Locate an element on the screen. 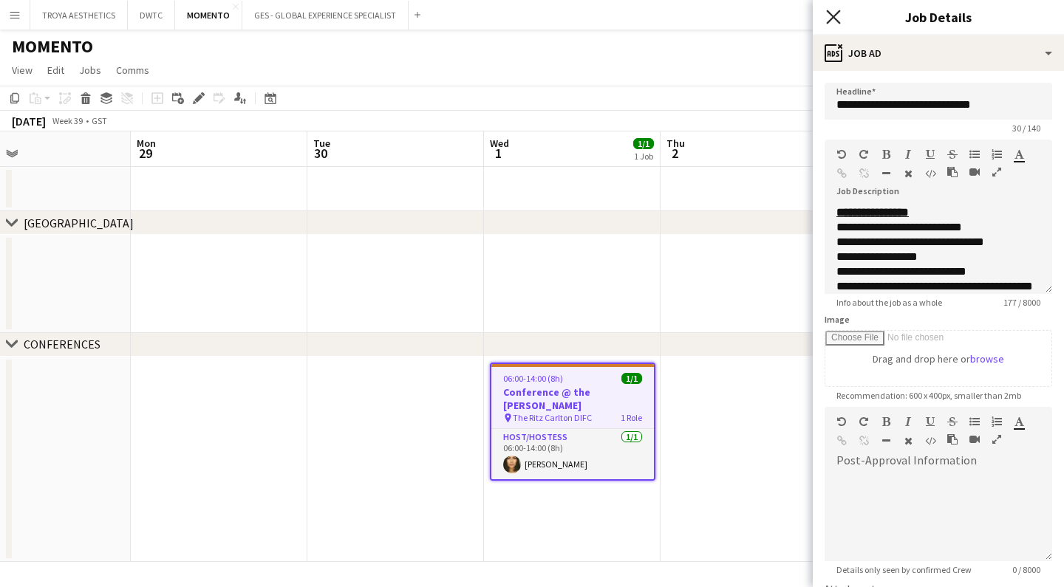  span: 1 Role is located at coordinates (631, 417).